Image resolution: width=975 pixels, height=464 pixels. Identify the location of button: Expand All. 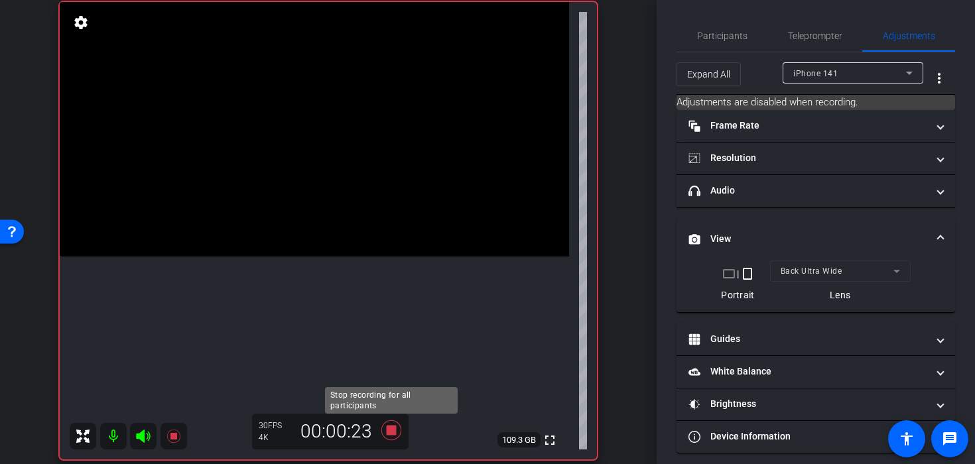
(708, 74).